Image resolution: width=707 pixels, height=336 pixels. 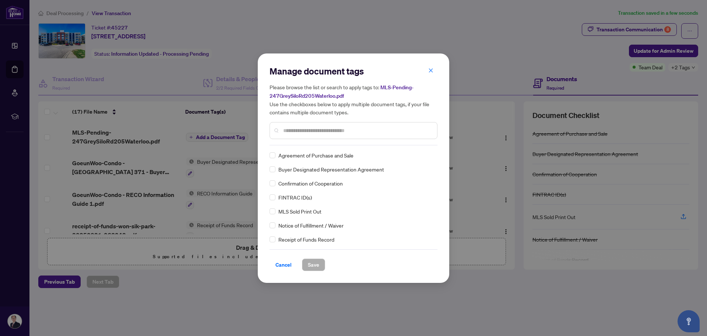 I want to click on span: Notice of Fulfillment / Waiver, so click(x=311, y=225).